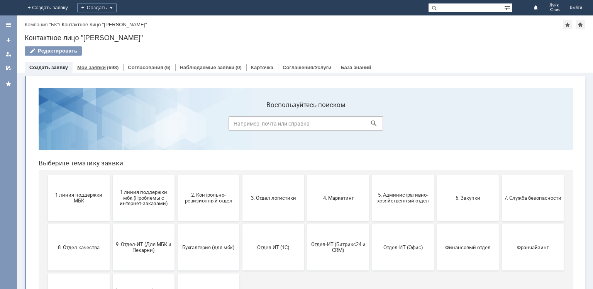  What do you see at coordinates (238, 67) in the screenshot?
I see `div: (0)` at bounding box center [238, 67].